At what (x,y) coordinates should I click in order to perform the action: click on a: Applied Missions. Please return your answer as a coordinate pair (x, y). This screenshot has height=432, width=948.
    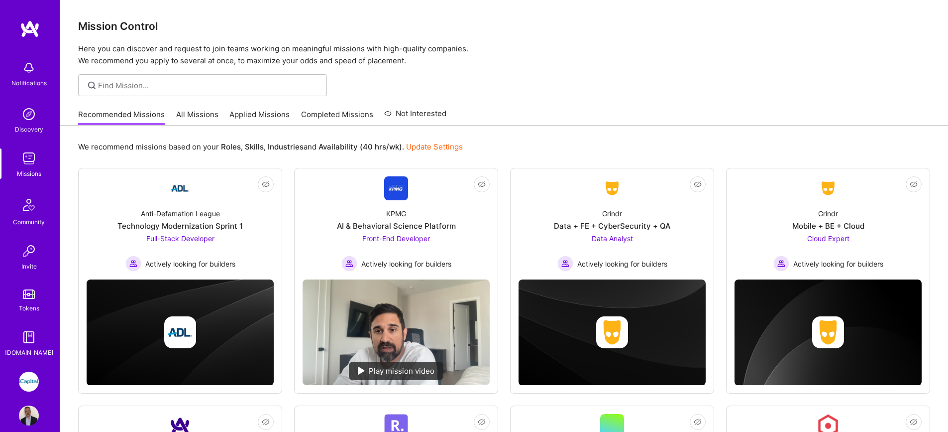
    Looking at the image, I should click on (259, 117).